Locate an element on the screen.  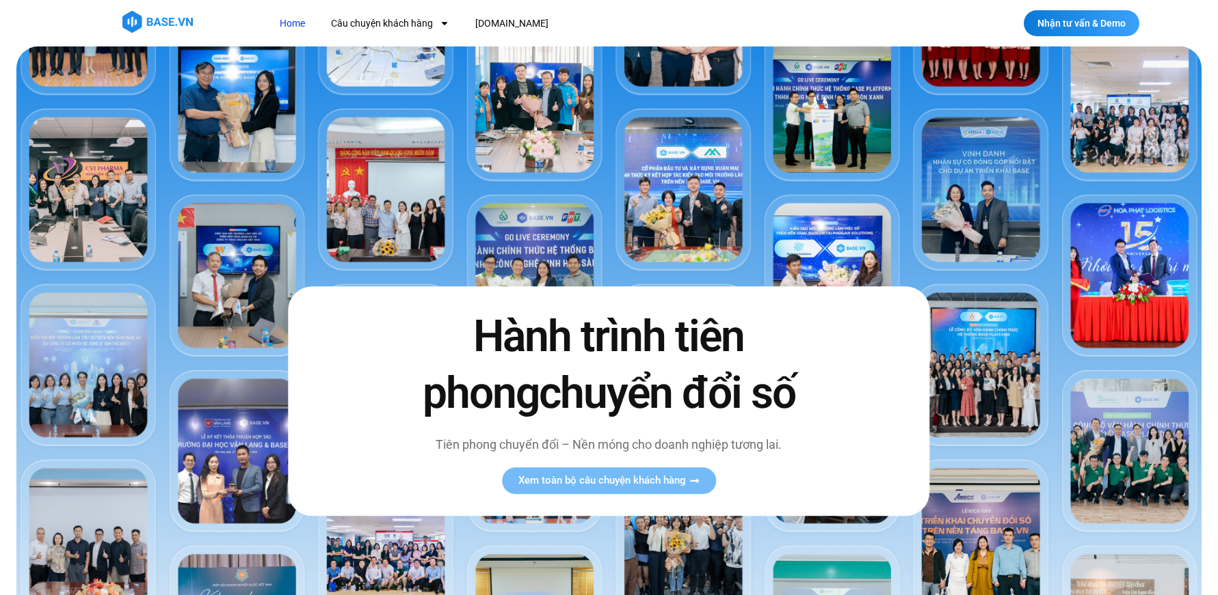
a: Xem toàn bộ câu chuyện khách hàng is located at coordinates (608, 481).